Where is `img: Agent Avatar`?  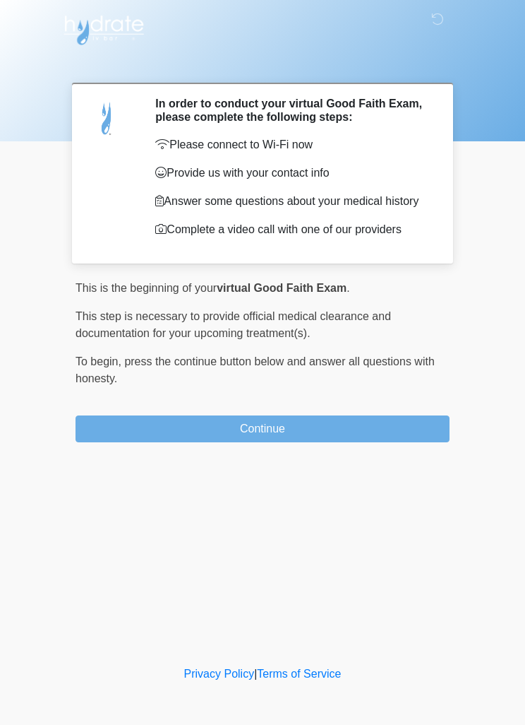
img: Agent Avatar is located at coordinates (107, 118).